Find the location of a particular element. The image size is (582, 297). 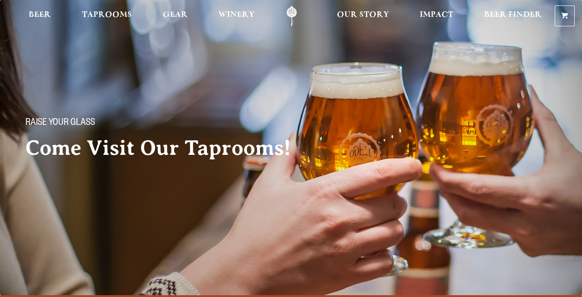

span: Taprooms is located at coordinates (107, 15).